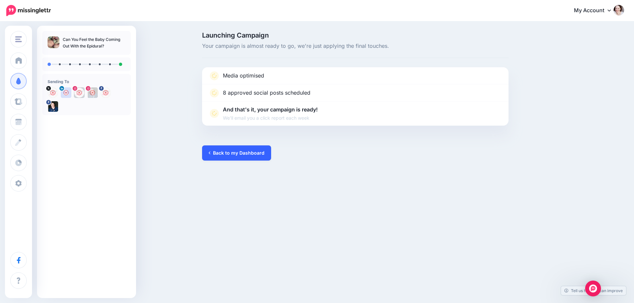 The image size is (634, 303). Describe the element at coordinates (28, 11) in the screenshot. I see `img: Missinglettr` at that location.